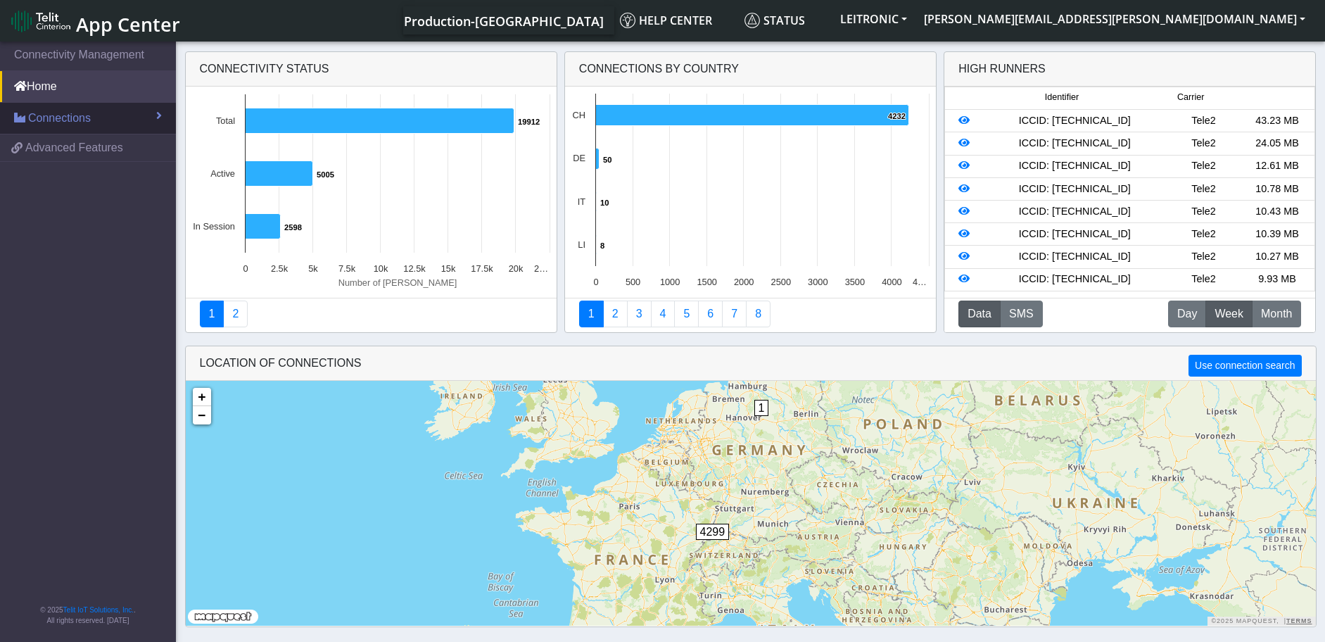  Describe the element at coordinates (891, 281) in the screenshot. I see `text: 4000` at that location.